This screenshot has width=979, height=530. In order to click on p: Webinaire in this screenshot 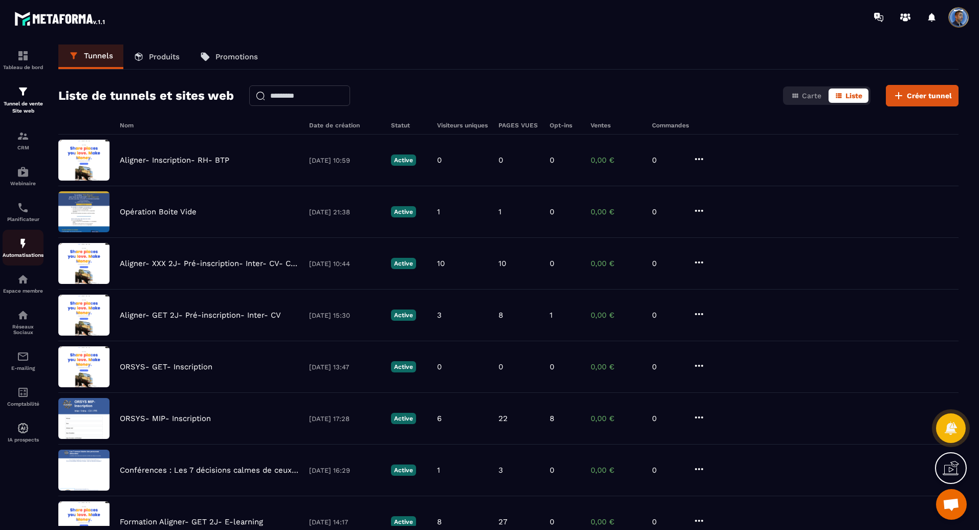, I will do `click(23, 183)`.